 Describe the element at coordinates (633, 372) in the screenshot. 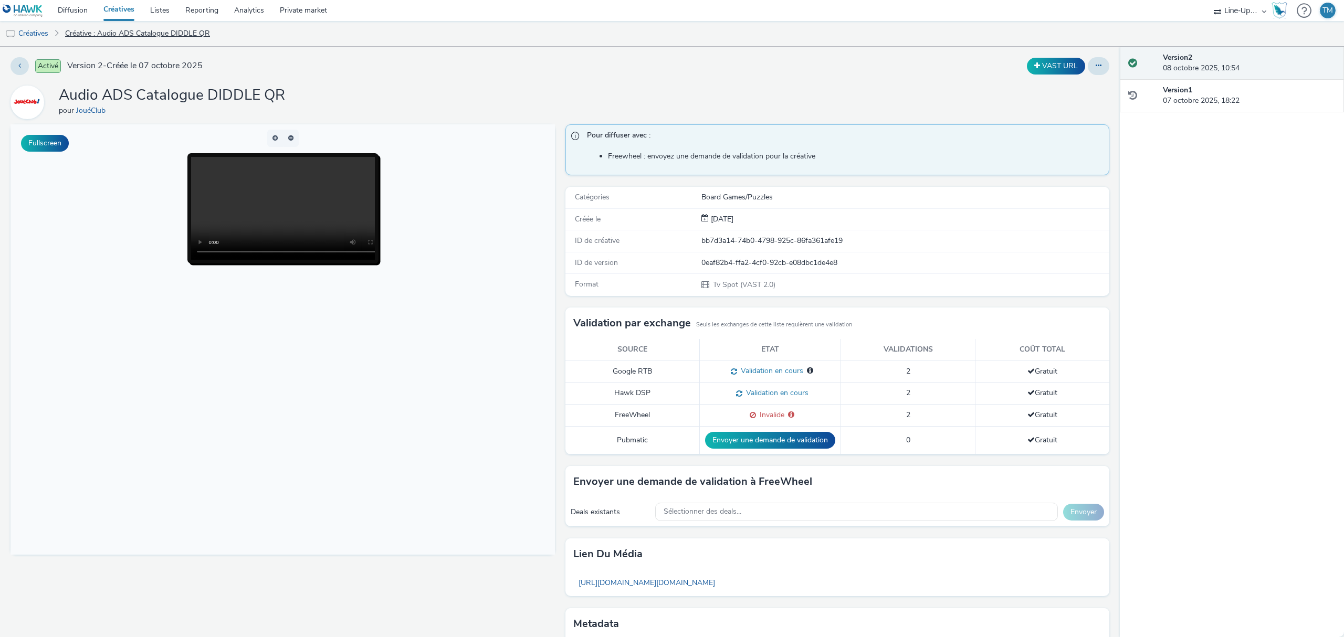

I see `td: Google RTB` at that location.